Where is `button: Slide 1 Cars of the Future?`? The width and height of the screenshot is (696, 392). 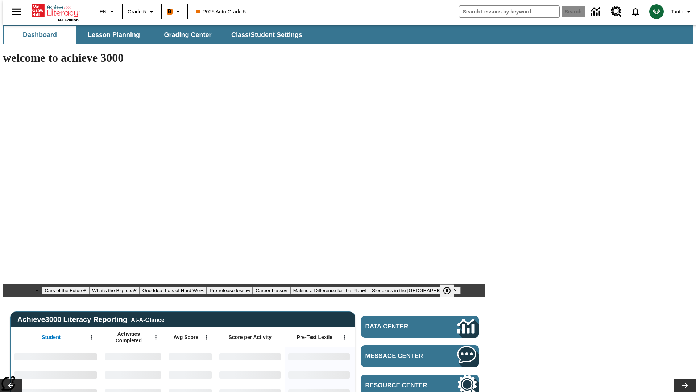 button: Slide 1 Cars of the Future? is located at coordinates (65, 290).